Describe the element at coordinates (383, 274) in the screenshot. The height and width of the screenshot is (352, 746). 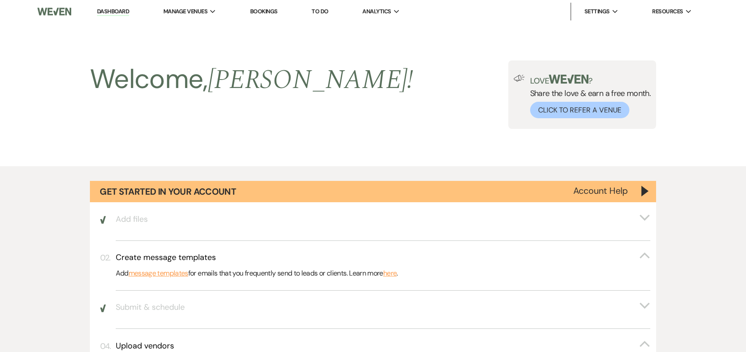
I see `p: Add for emails that you frequently send to leads or clients. Learn more .` at that location.